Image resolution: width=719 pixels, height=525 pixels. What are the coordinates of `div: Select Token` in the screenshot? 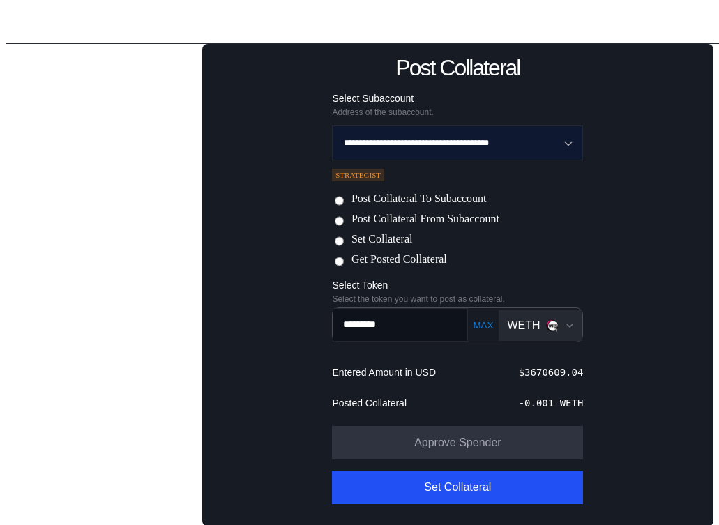 It's located at (457, 285).